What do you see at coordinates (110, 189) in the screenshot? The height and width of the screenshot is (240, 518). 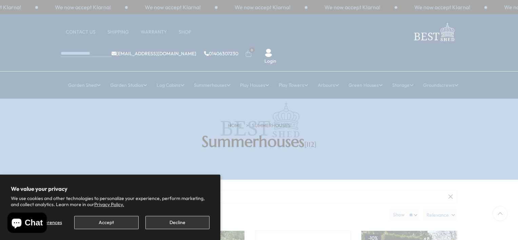 I see `h2: We value your privacy` at bounding box center [110, 189].